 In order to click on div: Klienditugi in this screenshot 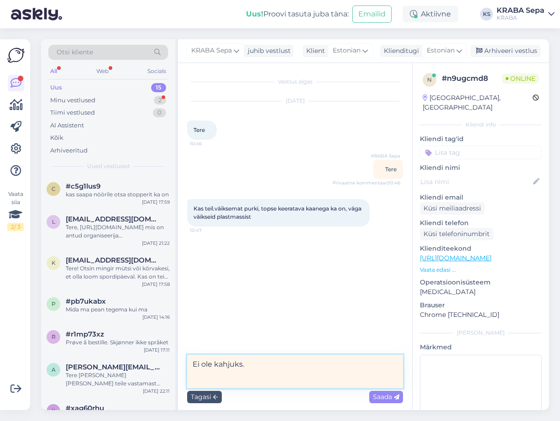, I will do `click(399, 51)`.